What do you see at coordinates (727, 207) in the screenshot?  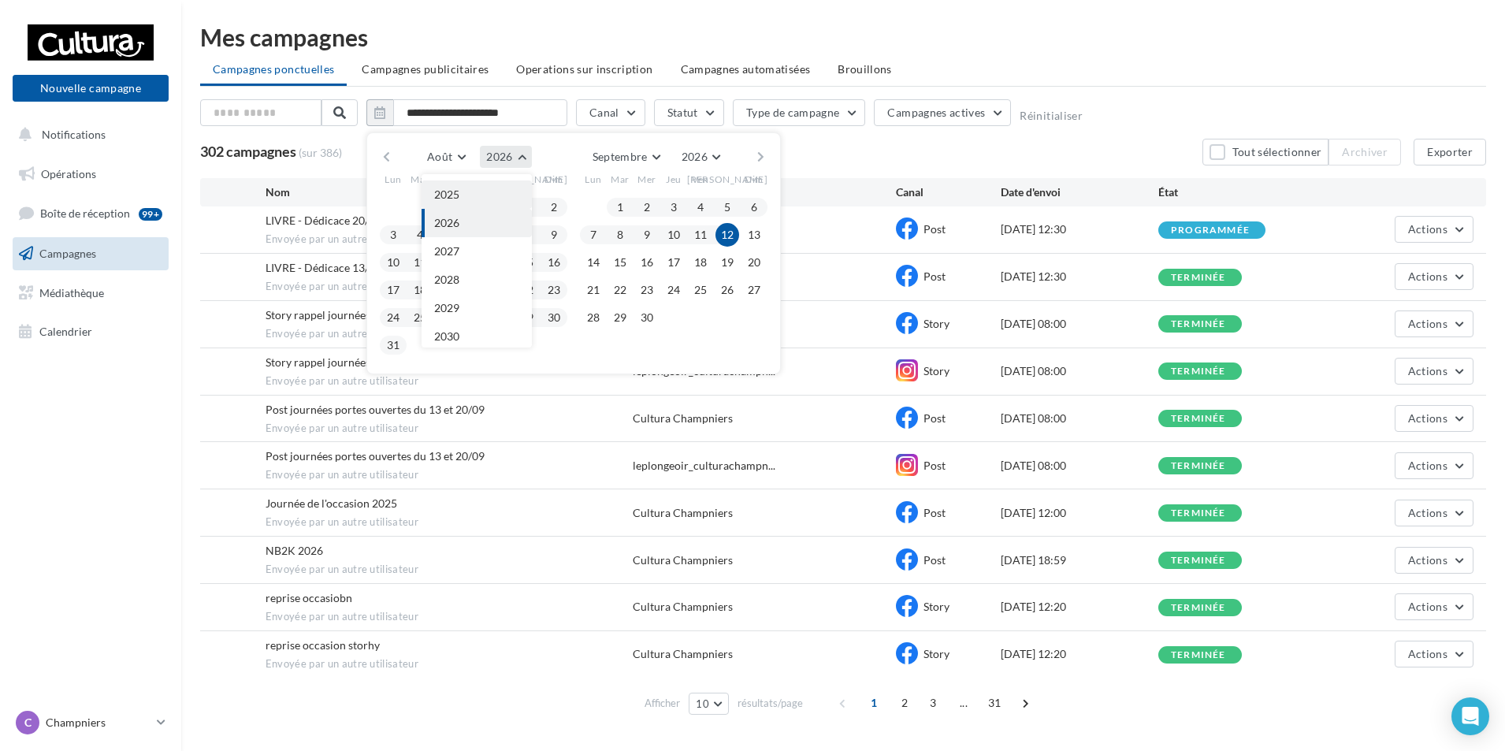 I see `button: 5` at bounding box center [727, 207].